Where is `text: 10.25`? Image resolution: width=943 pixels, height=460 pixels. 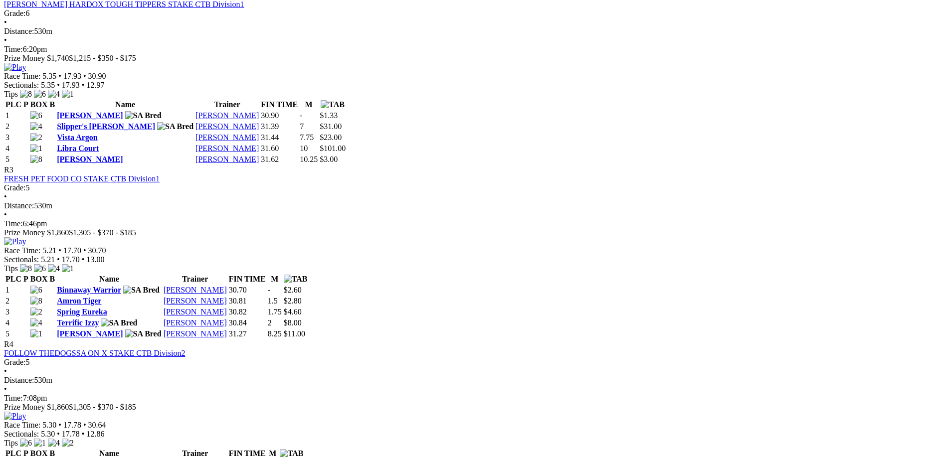 text: 10.25 is located at coordinates (309, 159).